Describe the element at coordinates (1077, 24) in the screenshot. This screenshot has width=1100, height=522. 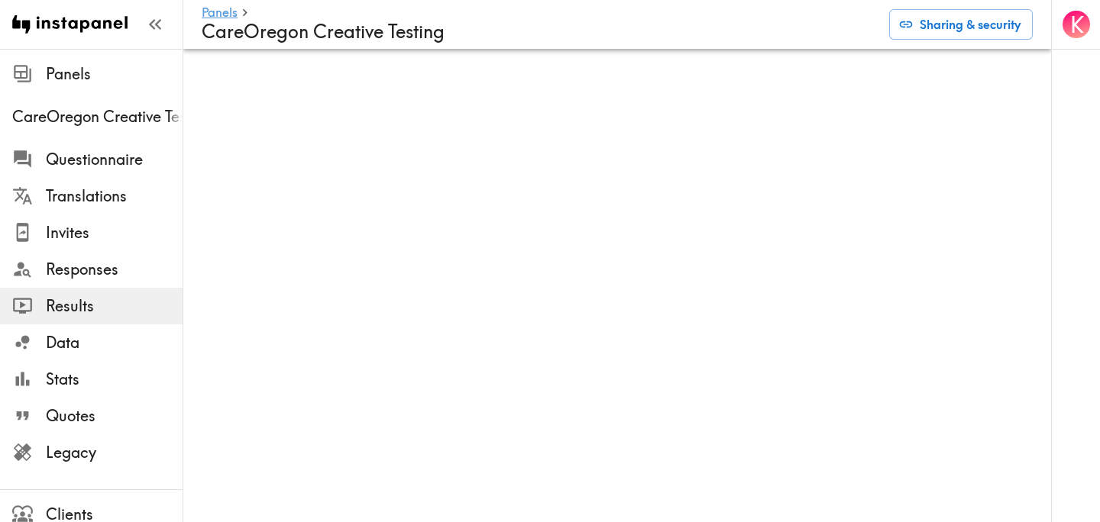
I see `span: K` at that location.